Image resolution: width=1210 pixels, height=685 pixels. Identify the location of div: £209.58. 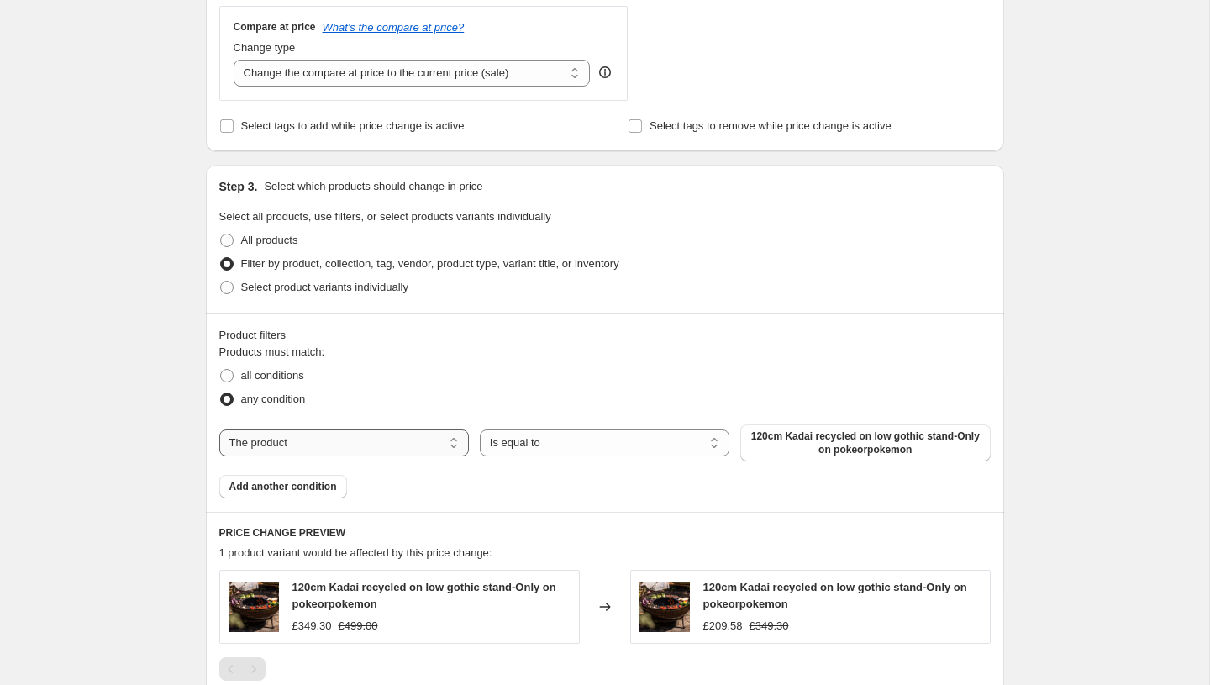
(722, 626).